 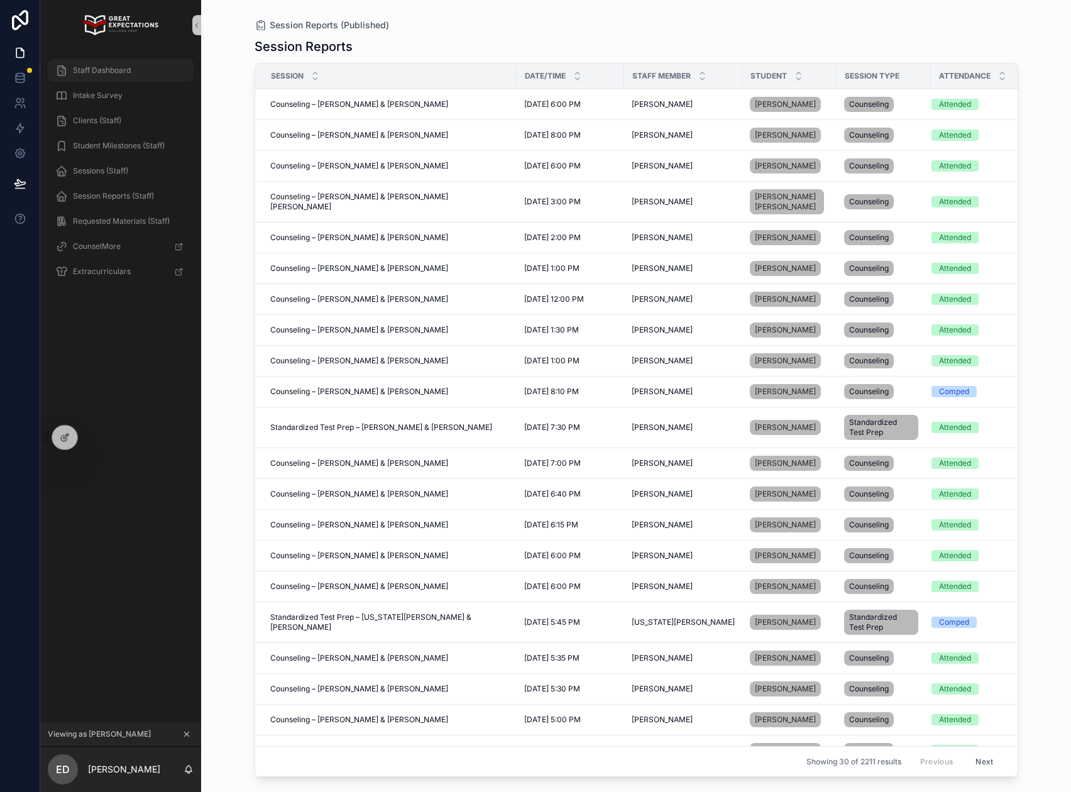 I want to click on span: Requested Materials (Staff), so click(x=121, y=221).